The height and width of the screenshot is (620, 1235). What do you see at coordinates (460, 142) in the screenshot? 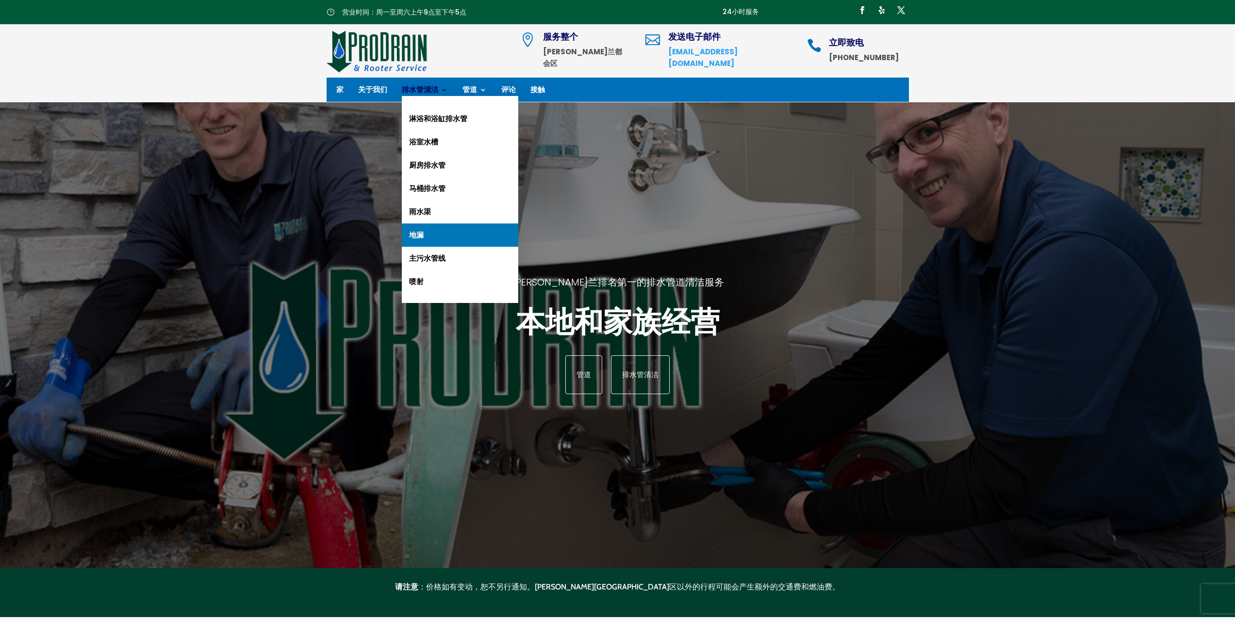
I see `a: 浴室水槽` at bounding box center [460, 142].